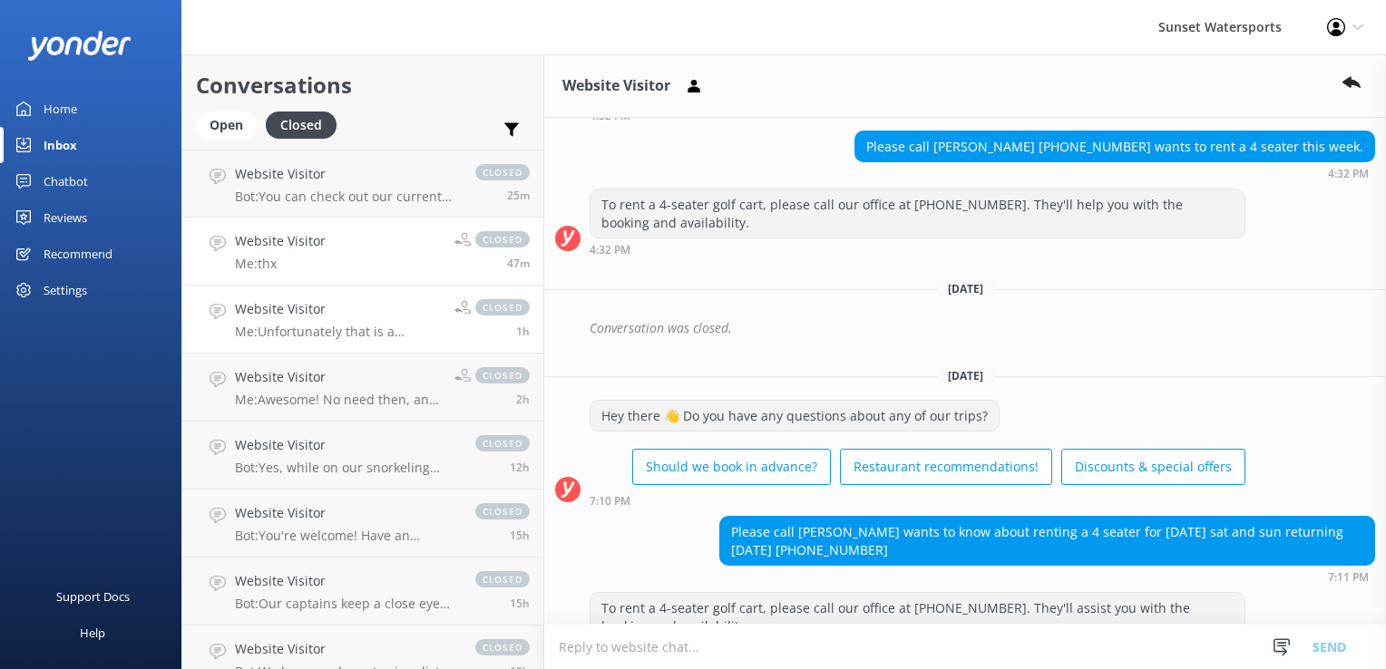 This screenshot has width=1386, height=669. Describe the element at coordinates (79, 45) in the screenshot. I see `img: yonder-white-logo.png` at that location.